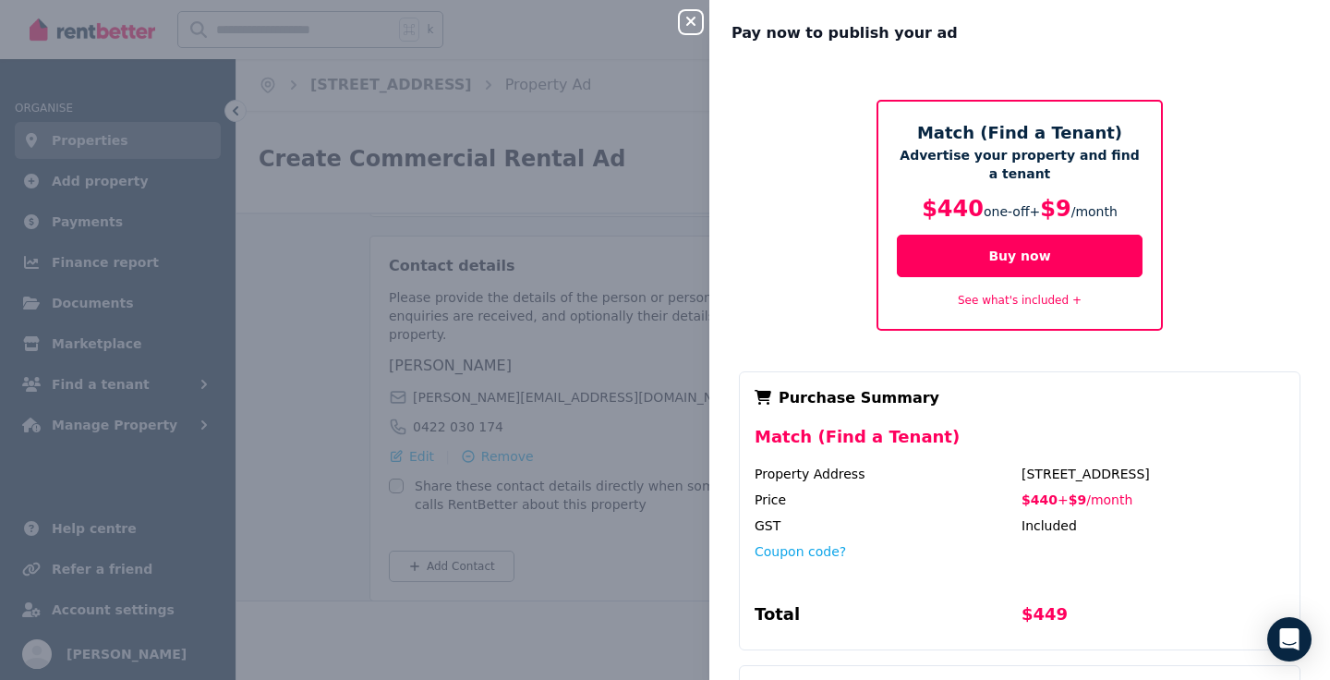 The height and width of the screenshot is (680, 1330). What do you see at coordinates (1020, 444) in the screenshot?
I see `div: Match (Find a Tenant)` at bounding box center [1020, 444].